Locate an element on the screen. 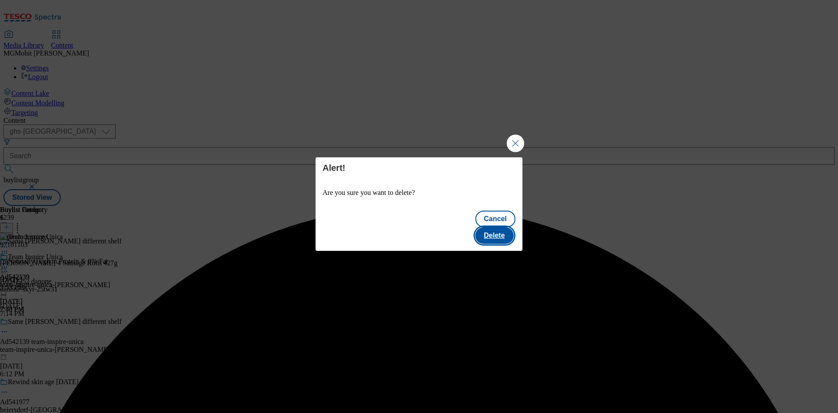 This screenshot has width=838, height=413. button: Cancel is located at coordinates (495, 219).